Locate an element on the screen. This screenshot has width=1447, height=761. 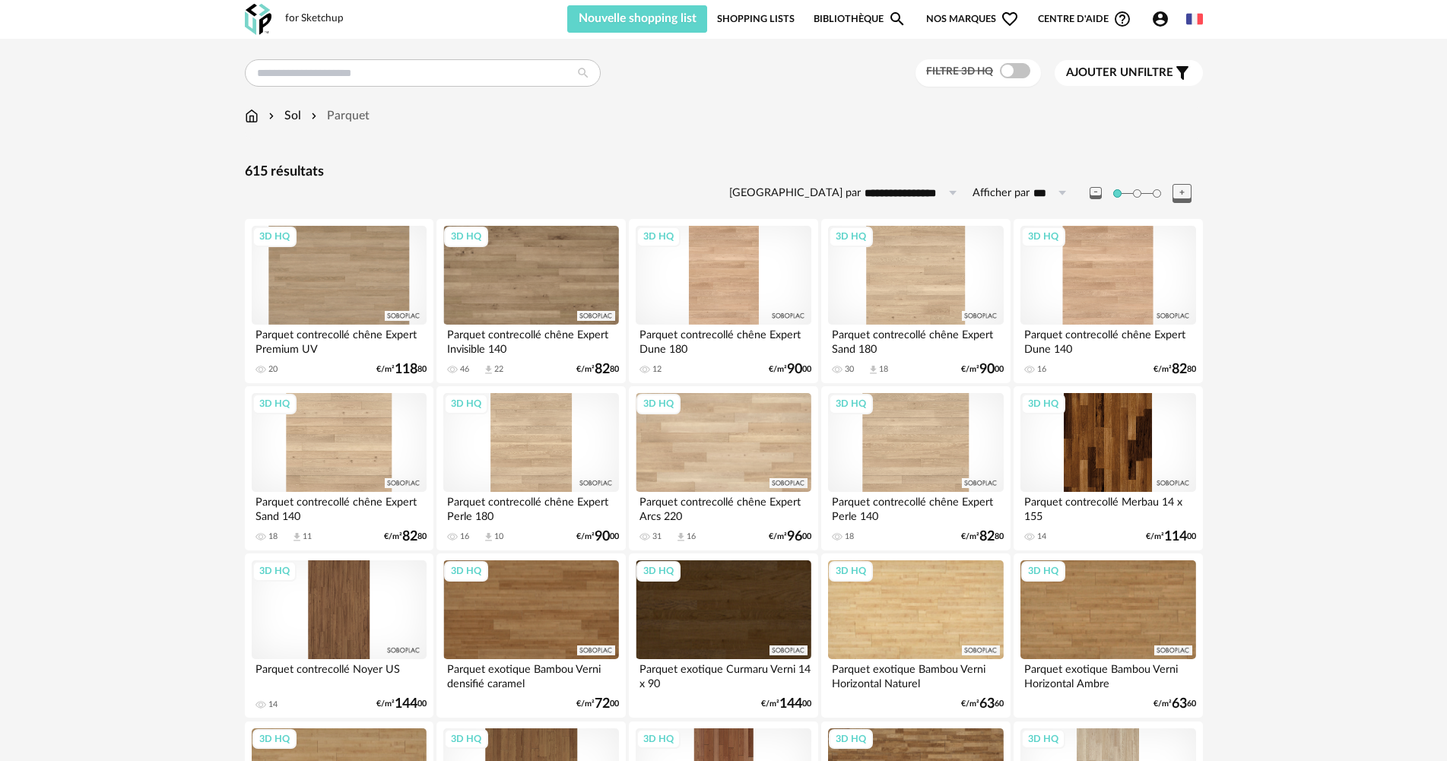
a: 3D HQ Parquet exotique Bambou Verni Horizontal Ambre €/m²6360 is located at coordinates (1108, 636).